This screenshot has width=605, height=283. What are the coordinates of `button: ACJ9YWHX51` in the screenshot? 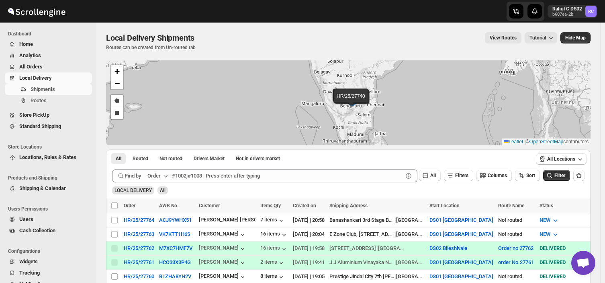 It's located at (175, 219).